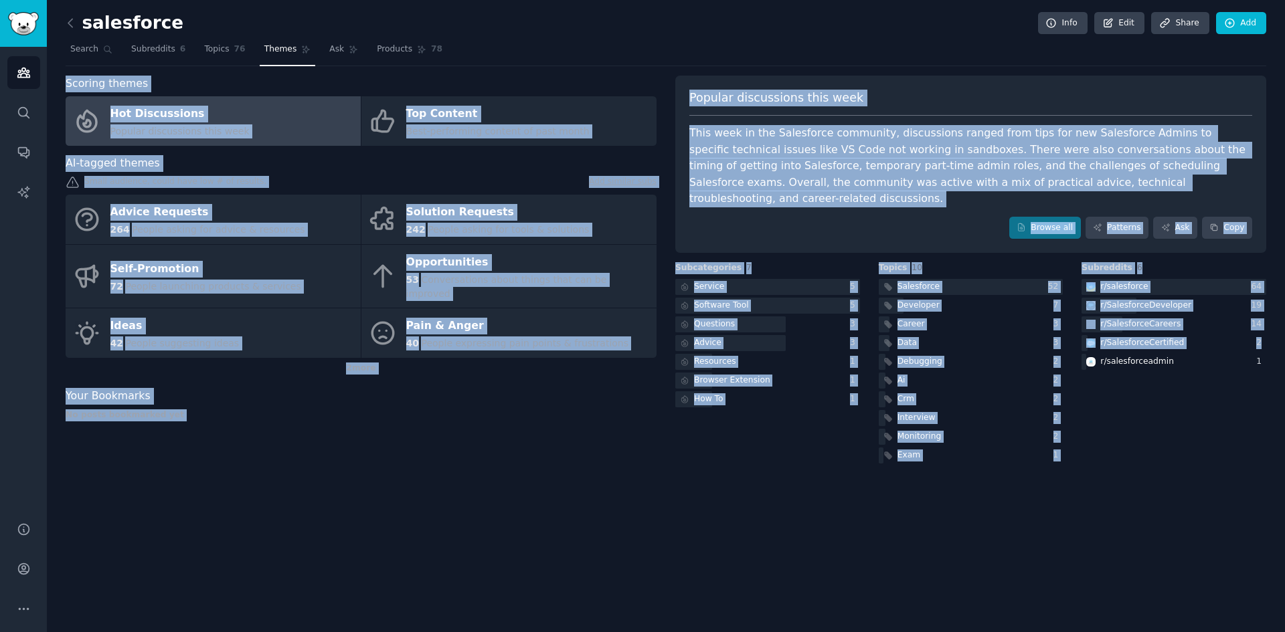 The height and width of the screenshot is (632, 1285). What do you see at coordinates (1174, 325) in the screenshot?
I see `a: SalesforceCareersr/SalesforceCareers14` at bounding box center [1174, 325].